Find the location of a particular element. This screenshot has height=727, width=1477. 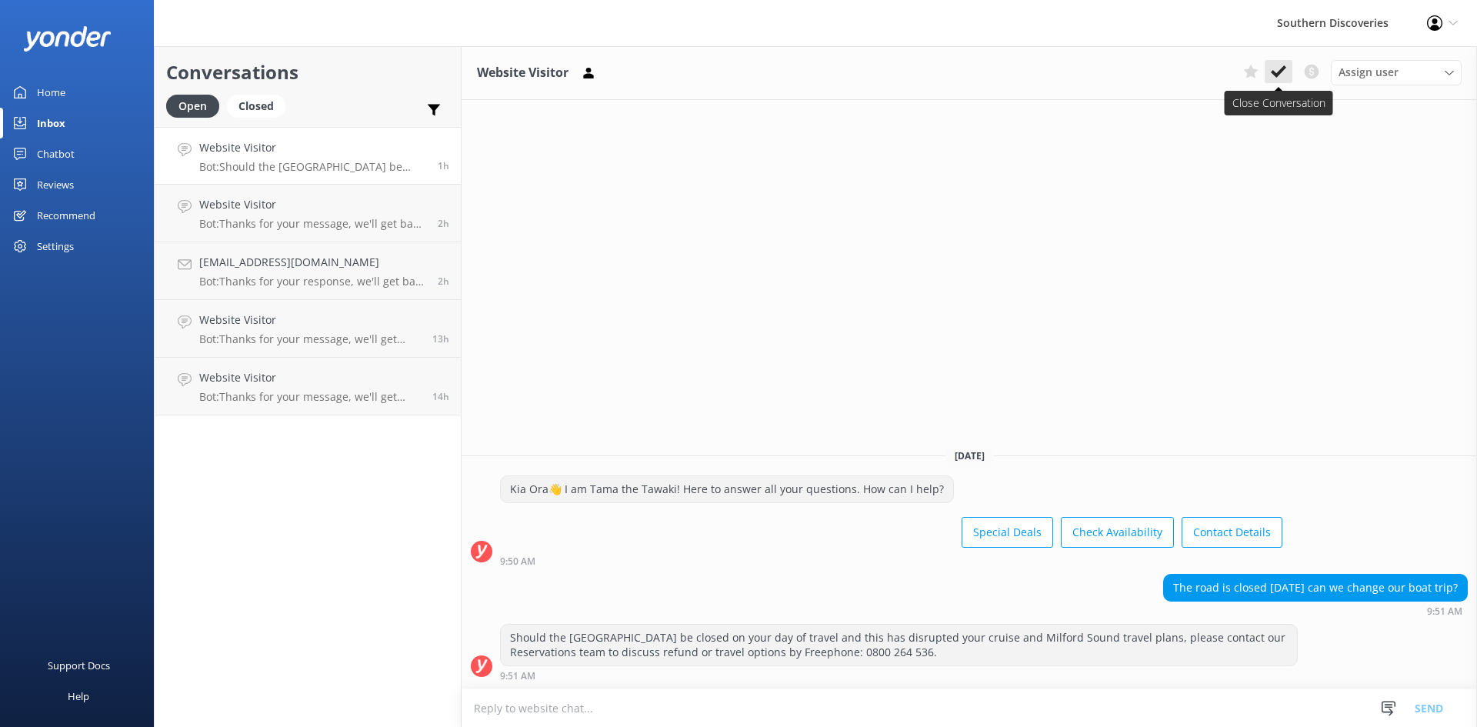

div: Settings is located at coordinates (55, 246).